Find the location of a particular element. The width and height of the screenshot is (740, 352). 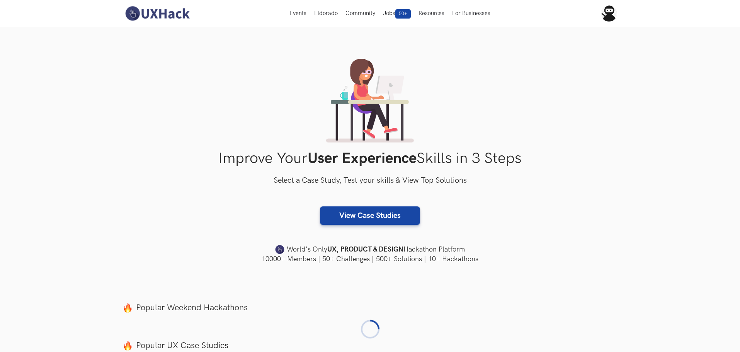

img: uxhack-favicon-image.png is located at coordinates (280, 250).